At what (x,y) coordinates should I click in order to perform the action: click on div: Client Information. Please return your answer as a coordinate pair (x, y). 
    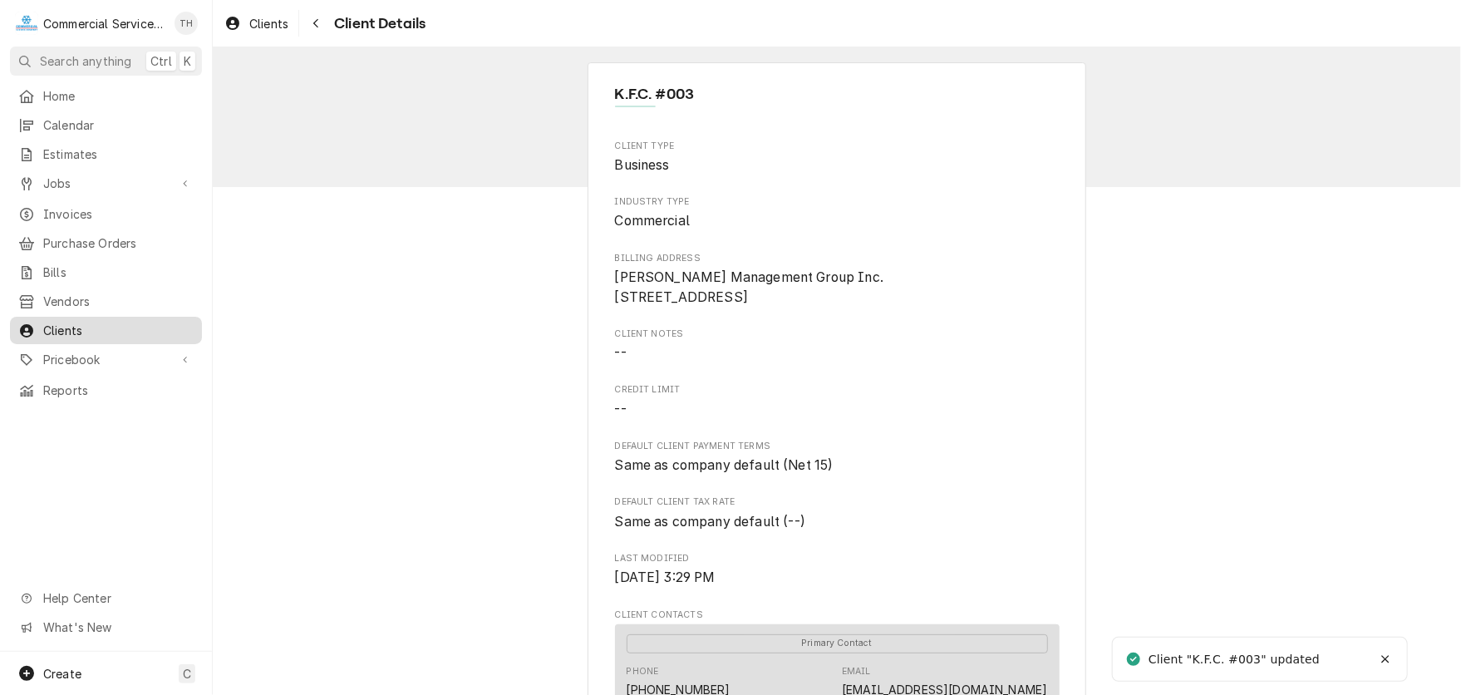
    Looking at the image, I should click on (837, 101).